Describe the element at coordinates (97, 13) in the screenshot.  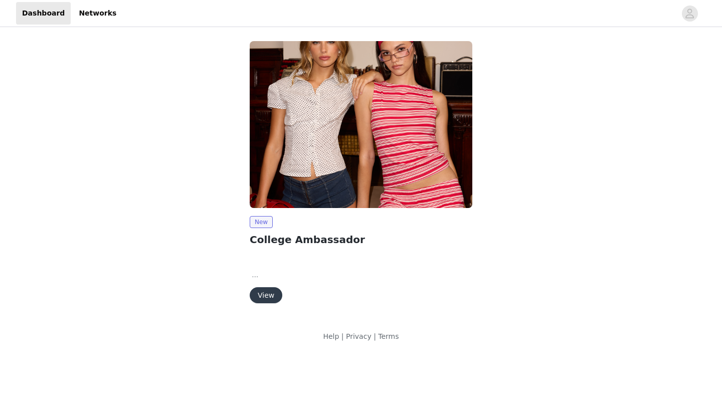
I see `a: Networks` at that location.